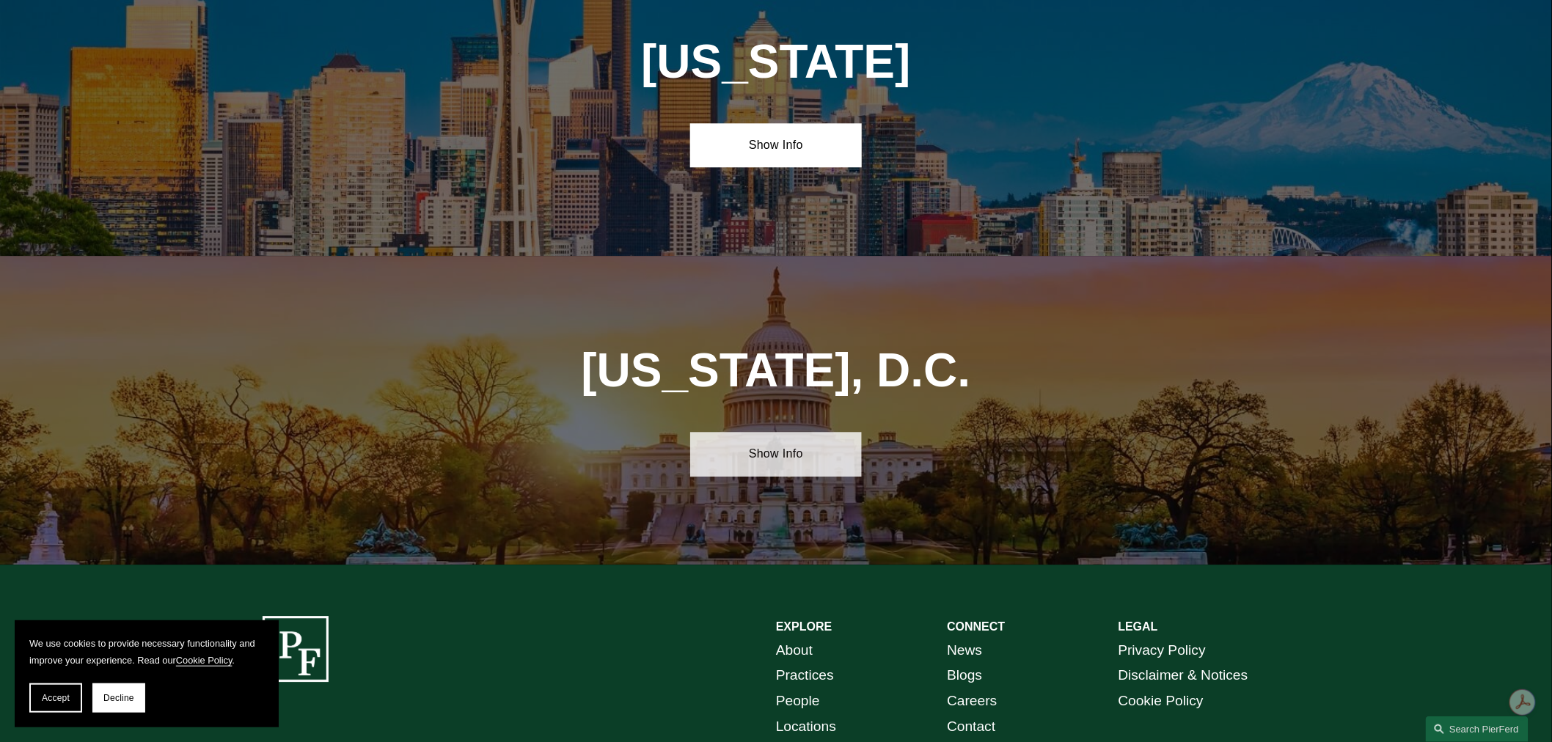 Image resolution: width=1552 pixels, height=742 pixels. What do you see at coordinates (1162, 651) in the screenshot?
I see `a: Privacy Policy` at bounding box center [1162, 651].